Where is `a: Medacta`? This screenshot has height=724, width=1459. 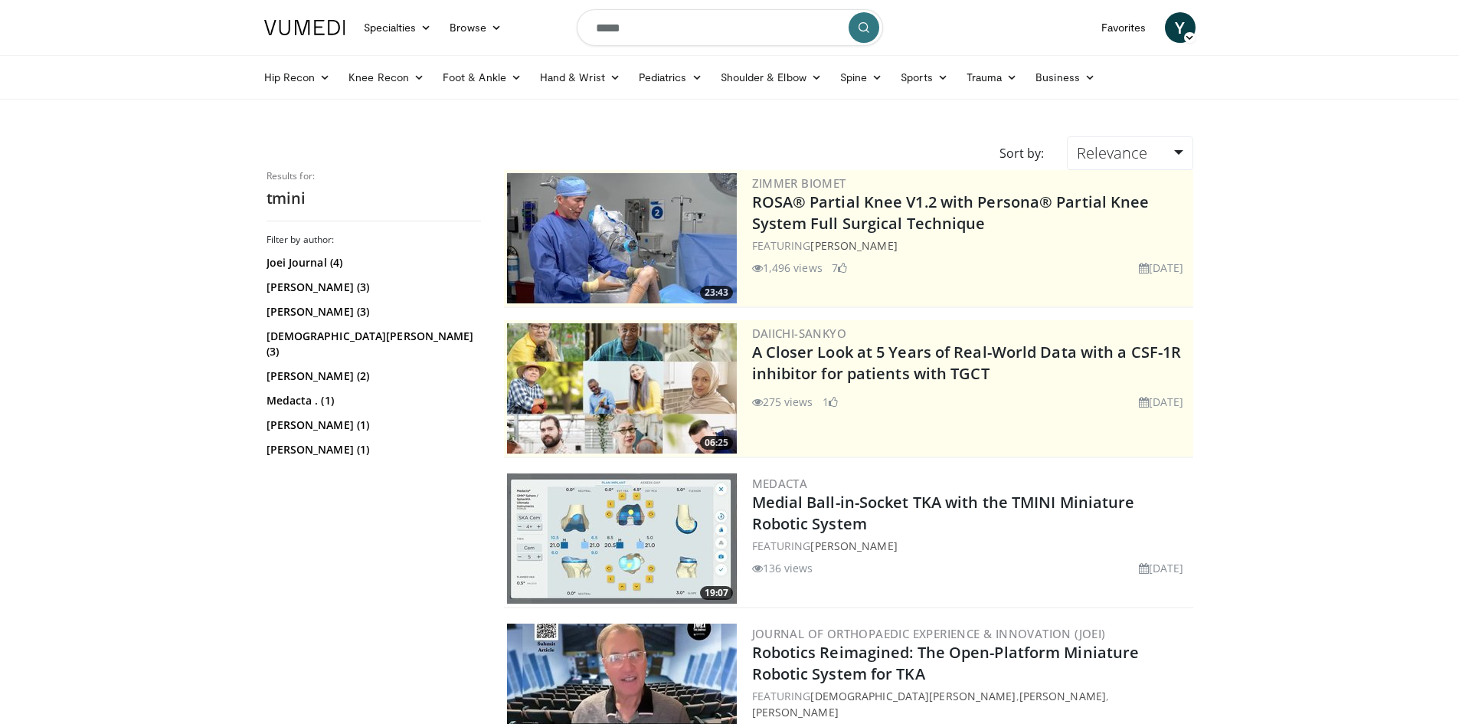 a: Medacta is located at coordinates (779, 483).